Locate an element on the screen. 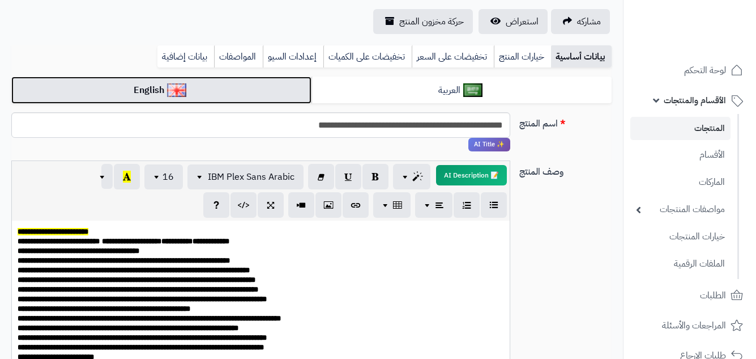  a: العربية is located at coordinates (462, 90).